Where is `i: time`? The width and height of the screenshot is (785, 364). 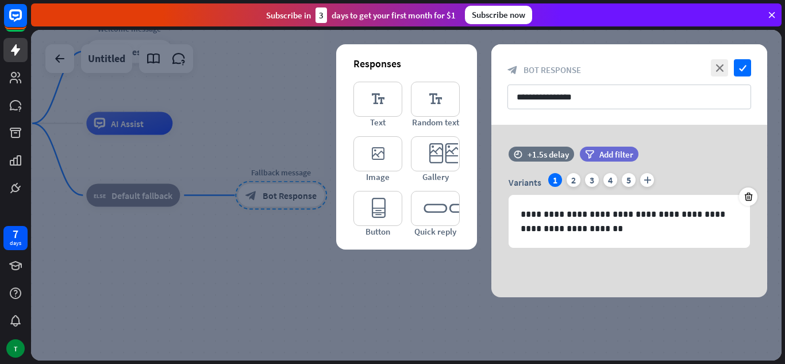 i: time is located at coordinates (518, 154).